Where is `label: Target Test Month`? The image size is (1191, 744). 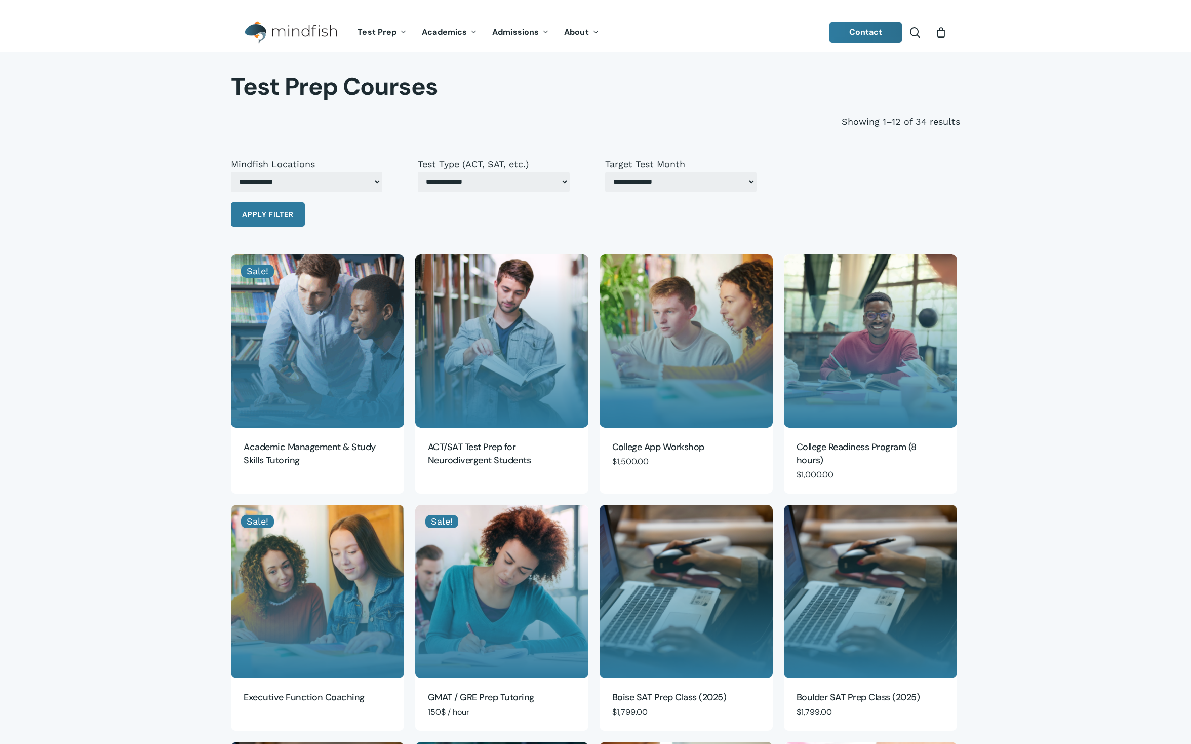
label: Target Test Month is located at coordinates (681, 164).